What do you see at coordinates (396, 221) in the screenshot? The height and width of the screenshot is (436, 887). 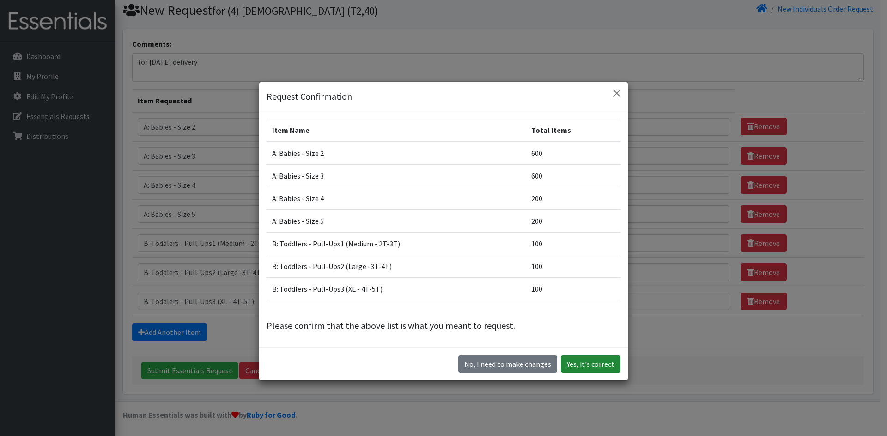 I see `td: A: Babies - Size 5` at bounding box center [396, 221].